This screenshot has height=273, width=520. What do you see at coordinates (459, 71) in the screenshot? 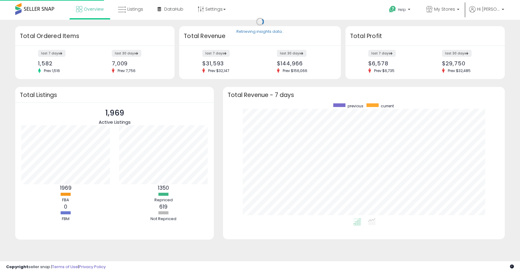
I see `span: Prev: $32,485` at bounding box center [459, 71].